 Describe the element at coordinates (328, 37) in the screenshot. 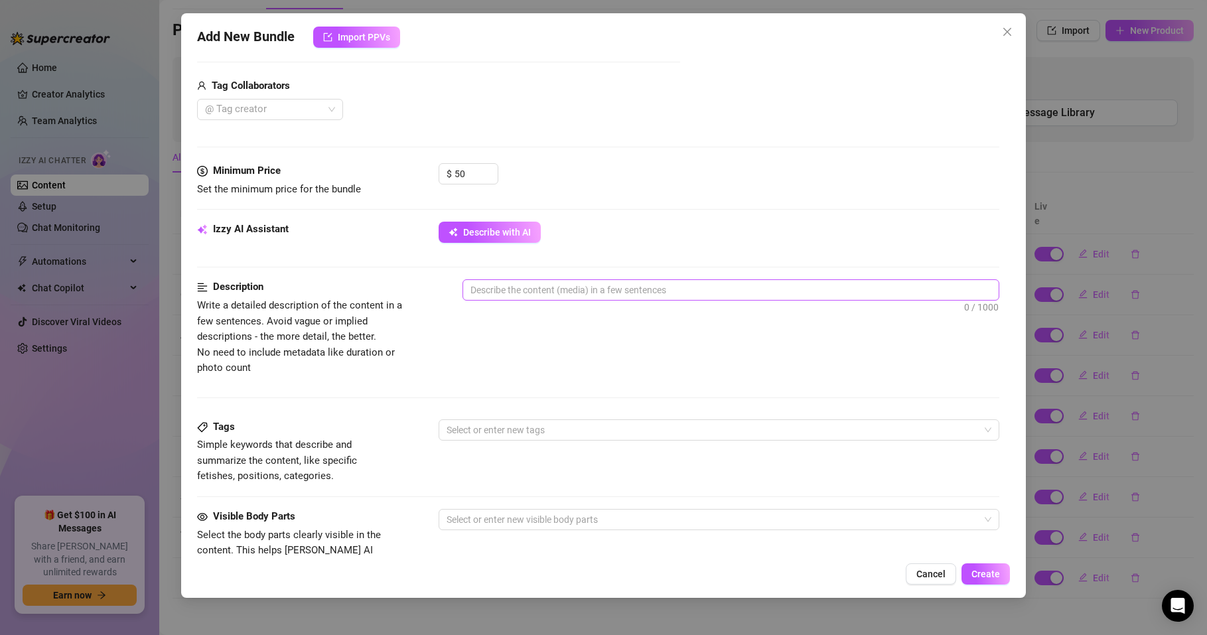

I see `span: import` at that location.